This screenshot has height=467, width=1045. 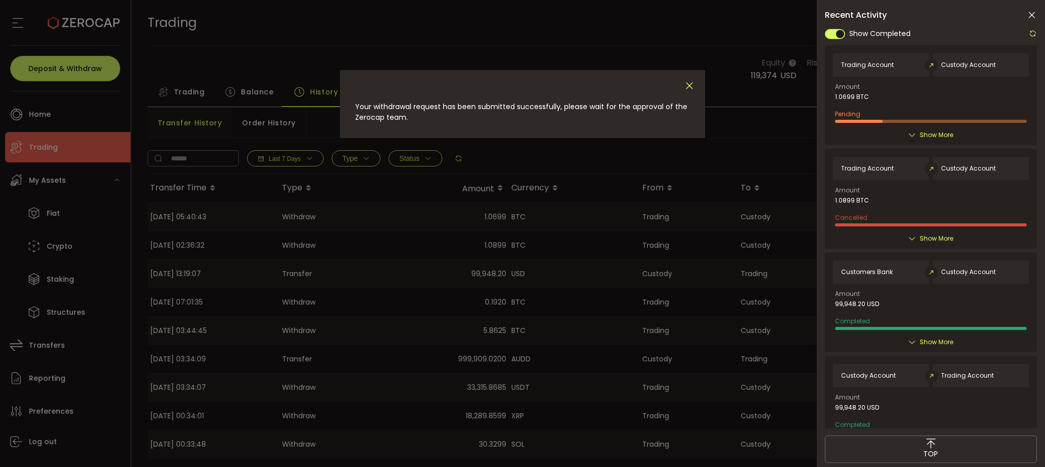 I want to click on span: Cancelled, so click(x=851, y=217).